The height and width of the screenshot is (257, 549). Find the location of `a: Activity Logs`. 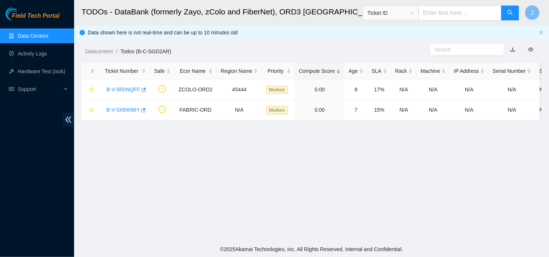

a: Activity Logs is located at coordinates (32, 54).